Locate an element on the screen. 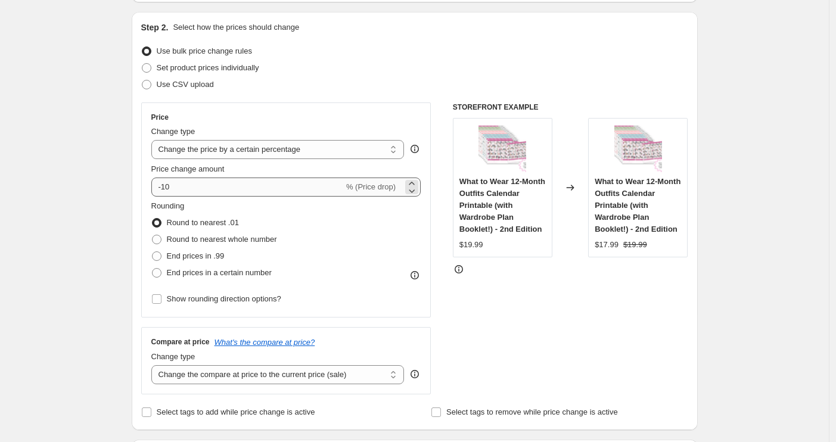 This screenshot has height=442, width=836. span: Show rounding direction options? is located at coordinates (224, 299).